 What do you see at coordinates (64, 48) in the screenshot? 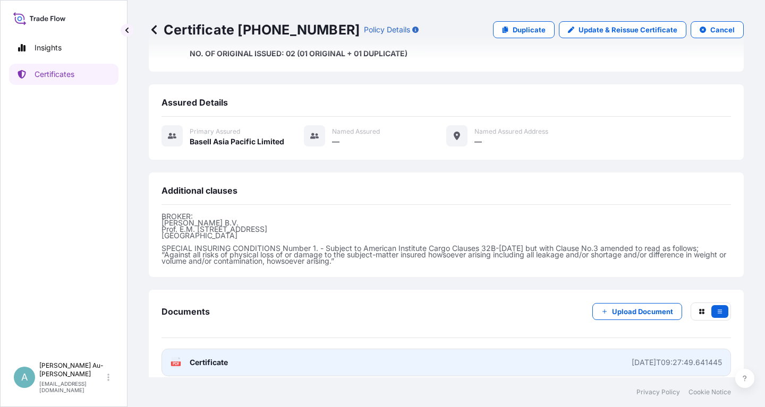
I see `a: Insights` at bounding box center [64, 48].